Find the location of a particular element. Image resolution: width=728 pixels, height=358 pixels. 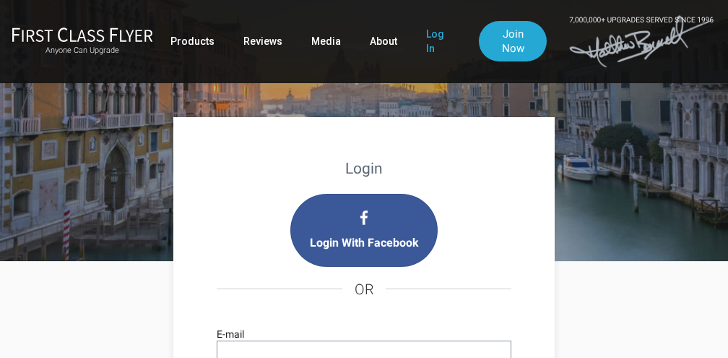

a: Reviews is located at coordinates (263, 41).